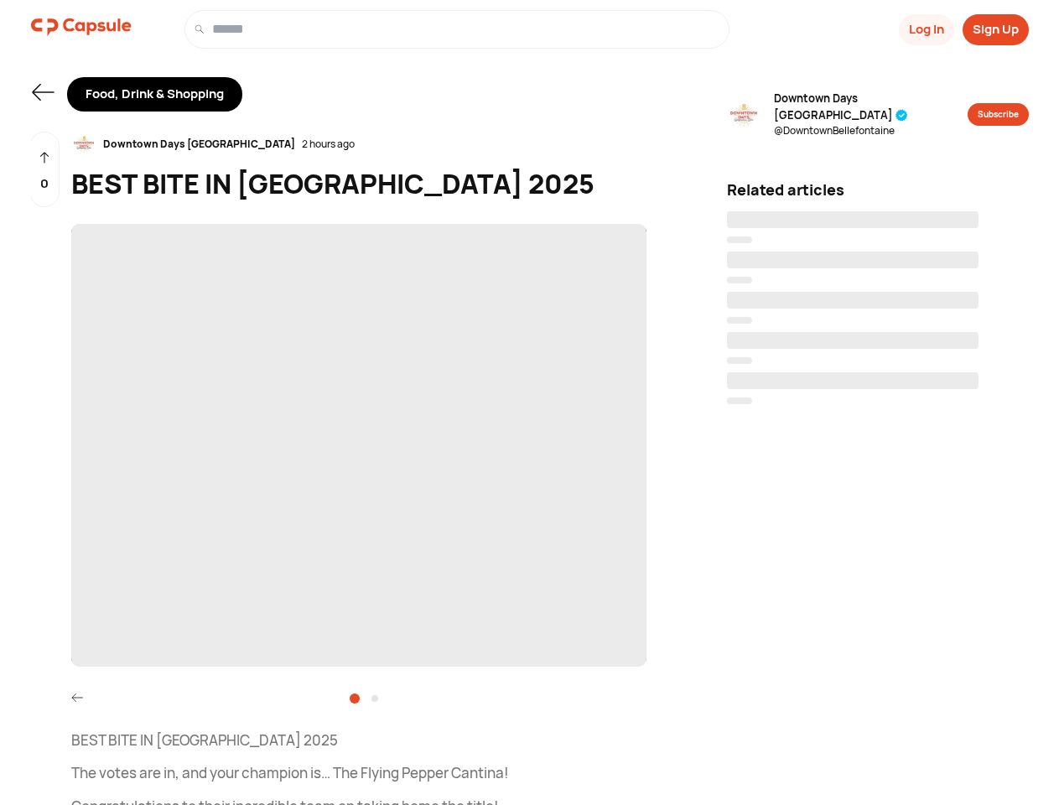 The height and width of the screenshot is (805, 1059). Describe the element at coordinates (878, 190) in the screenshot. I see `div: Related articles` at that location.